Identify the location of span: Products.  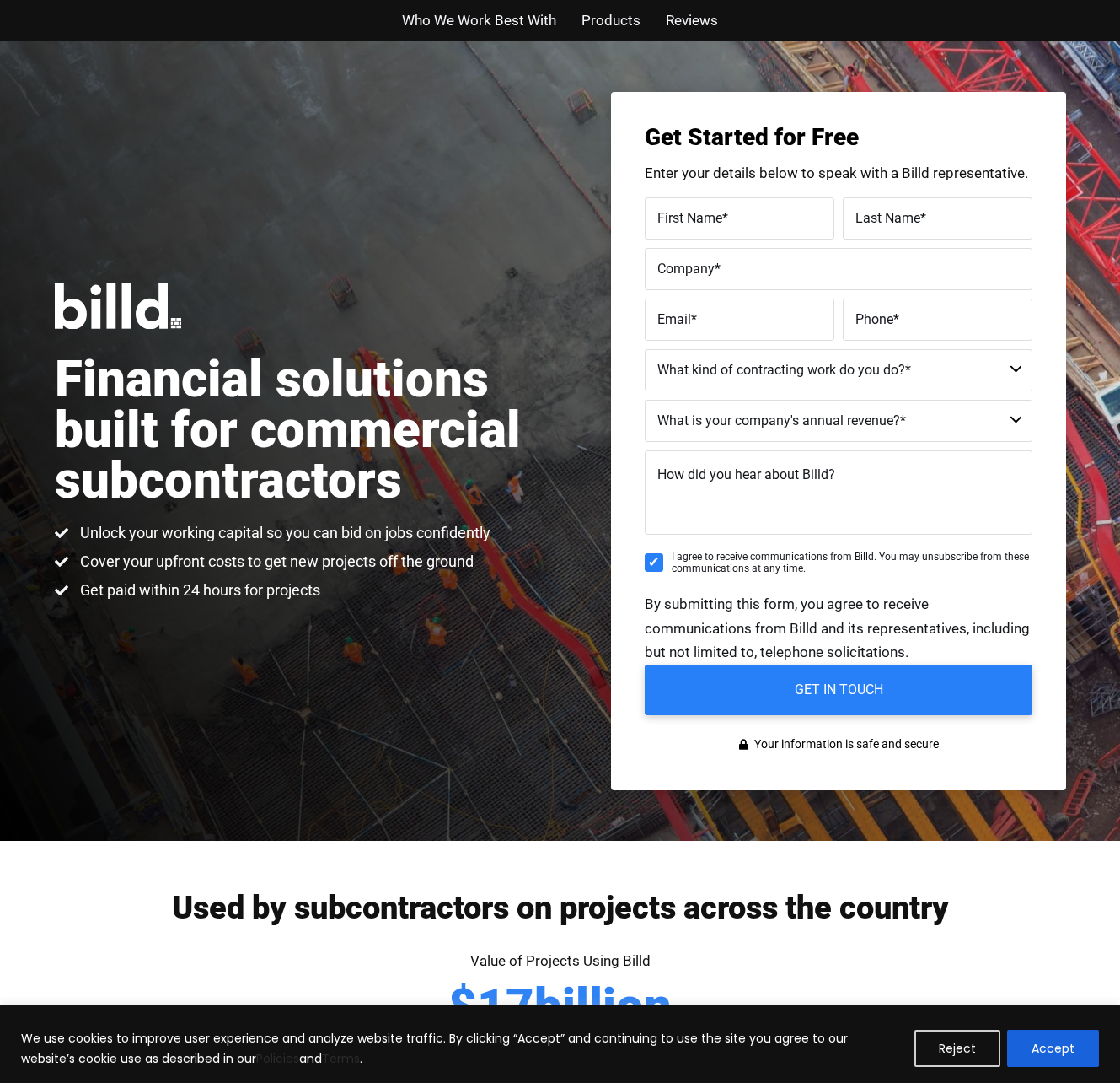
(611, 20).